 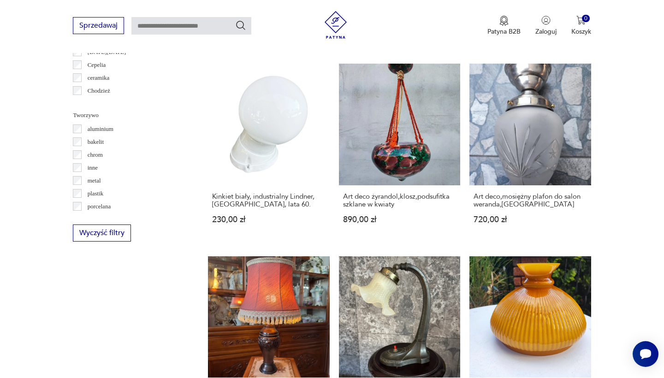 I want to click on p: 230,00 zł, so click(x=269, y=220).